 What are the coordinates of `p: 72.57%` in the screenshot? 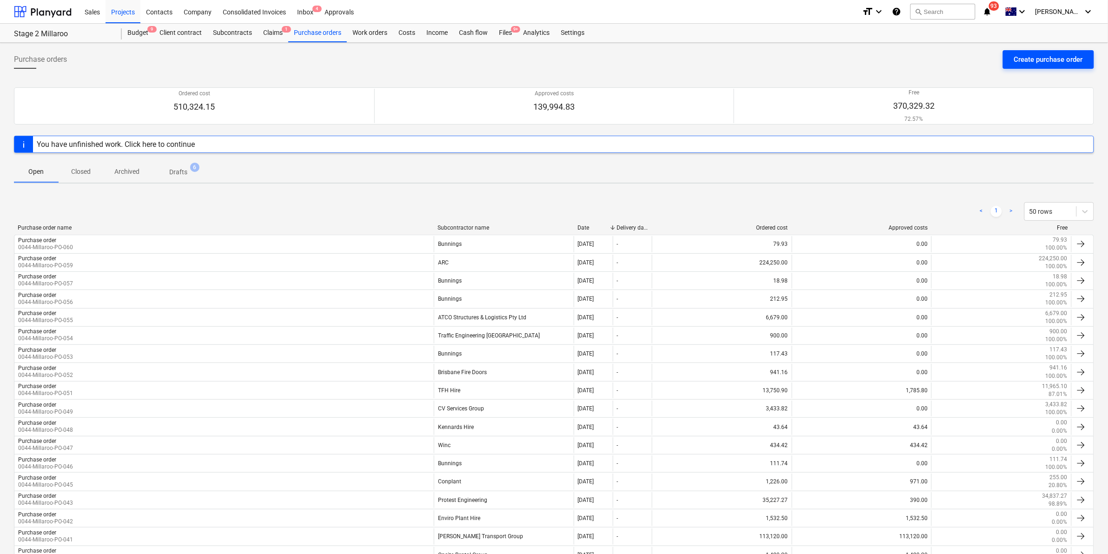 It's located at (914, 119).